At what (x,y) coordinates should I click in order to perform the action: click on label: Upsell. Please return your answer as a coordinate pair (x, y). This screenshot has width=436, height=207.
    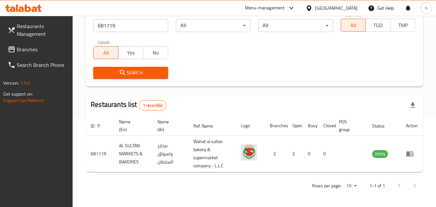
    Looking at the image, I should click on (104, 42).